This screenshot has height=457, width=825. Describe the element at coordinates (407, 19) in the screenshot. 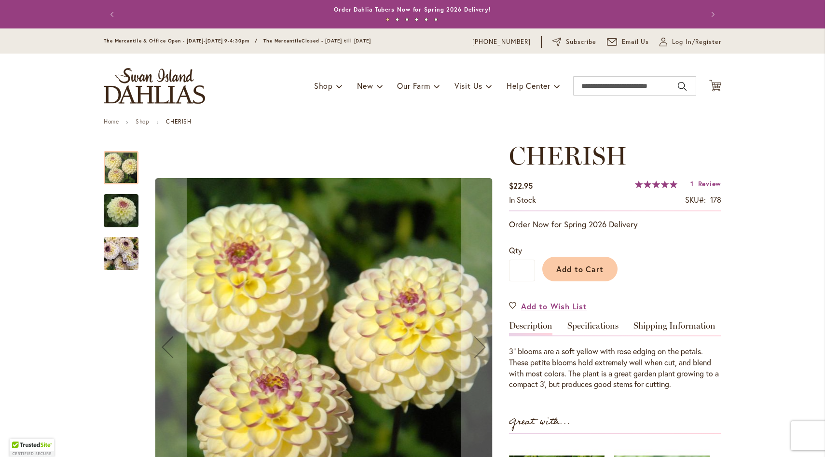

I see `button: 3 of 6` at that location.